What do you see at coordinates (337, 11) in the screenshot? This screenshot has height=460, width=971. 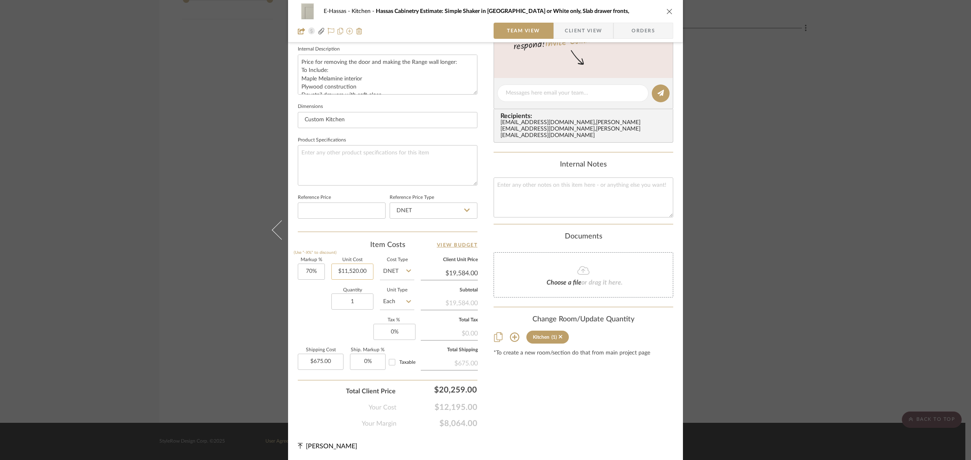 I see `span: E-Hassas` at bounding box center [337, 11].